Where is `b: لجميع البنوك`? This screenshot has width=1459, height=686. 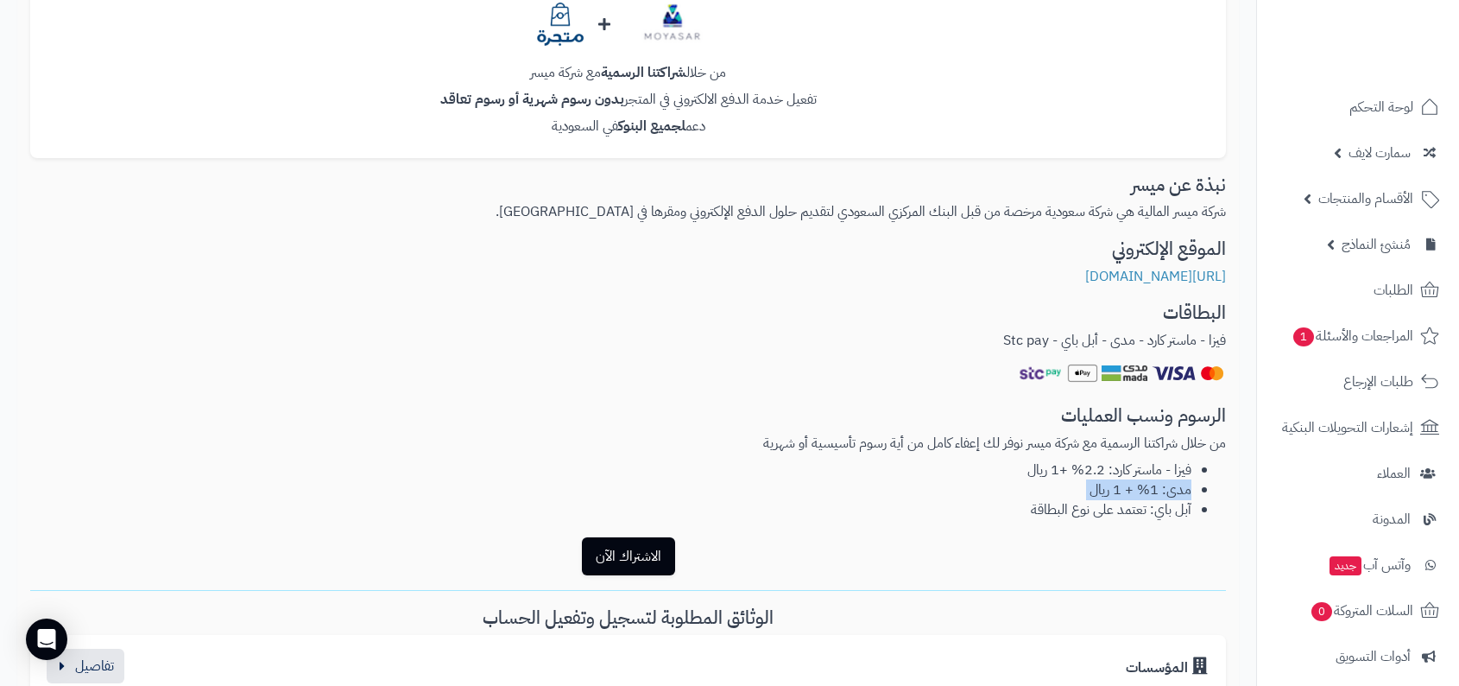
b: لجميع البنوك is located at coordinates (652, 126).